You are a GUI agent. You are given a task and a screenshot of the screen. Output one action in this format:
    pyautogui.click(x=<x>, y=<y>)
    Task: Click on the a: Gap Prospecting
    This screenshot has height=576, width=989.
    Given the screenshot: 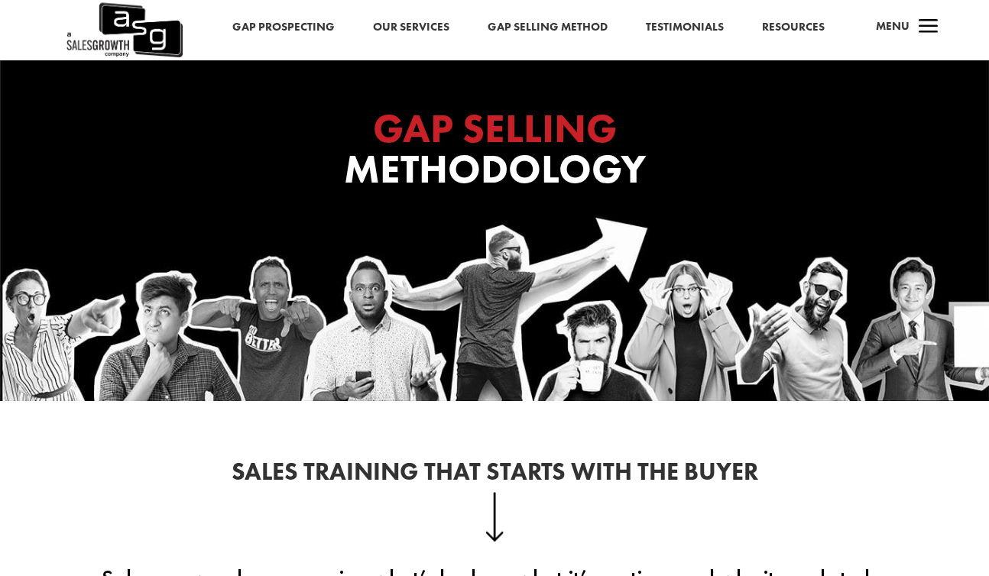 What is the action you would take?
    pyautogui.click(x=284, y=28)
    